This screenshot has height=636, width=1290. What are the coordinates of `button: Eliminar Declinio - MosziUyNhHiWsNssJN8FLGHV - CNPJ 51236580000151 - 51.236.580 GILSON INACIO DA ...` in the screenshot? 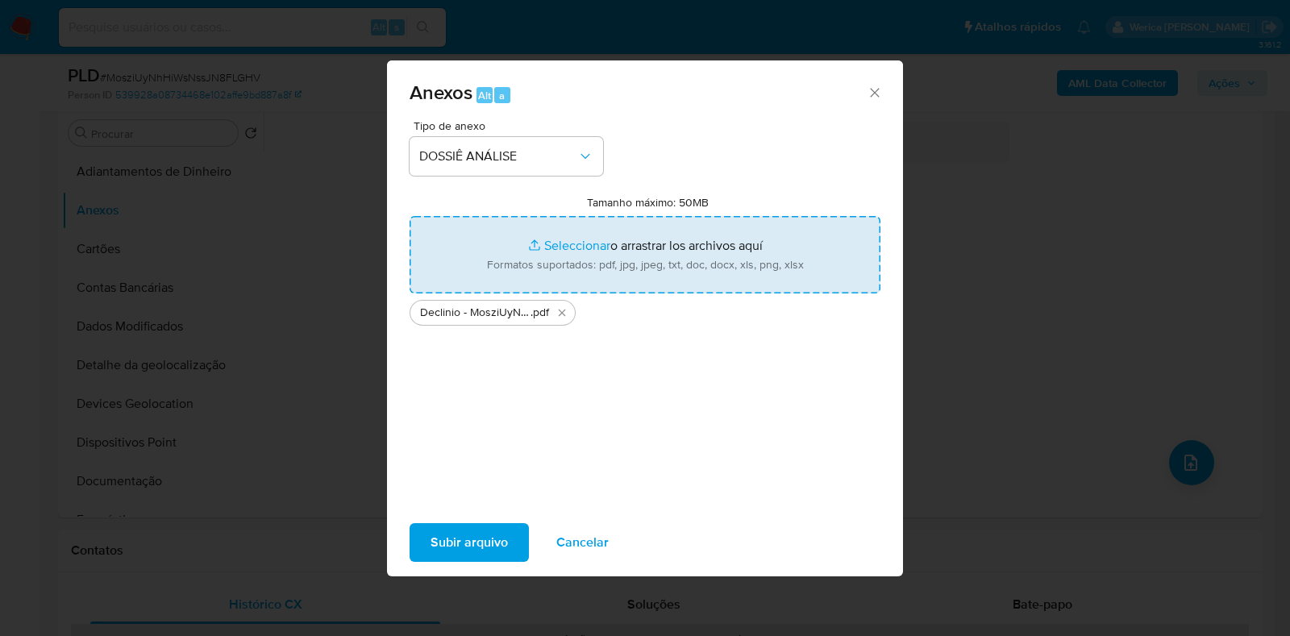 It's located at (562, 313).